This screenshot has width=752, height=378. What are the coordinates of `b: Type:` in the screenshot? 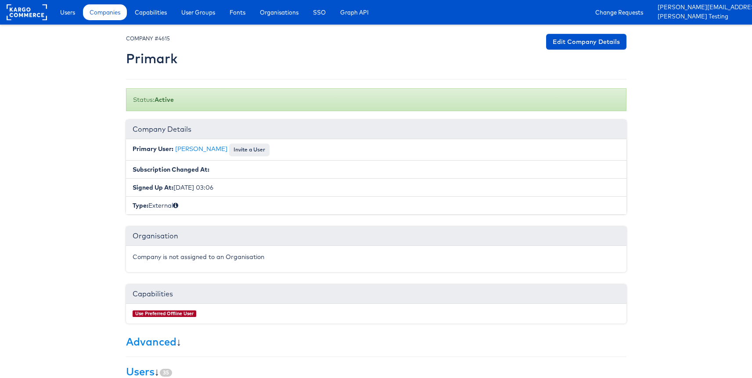 It's located at (140, 205).